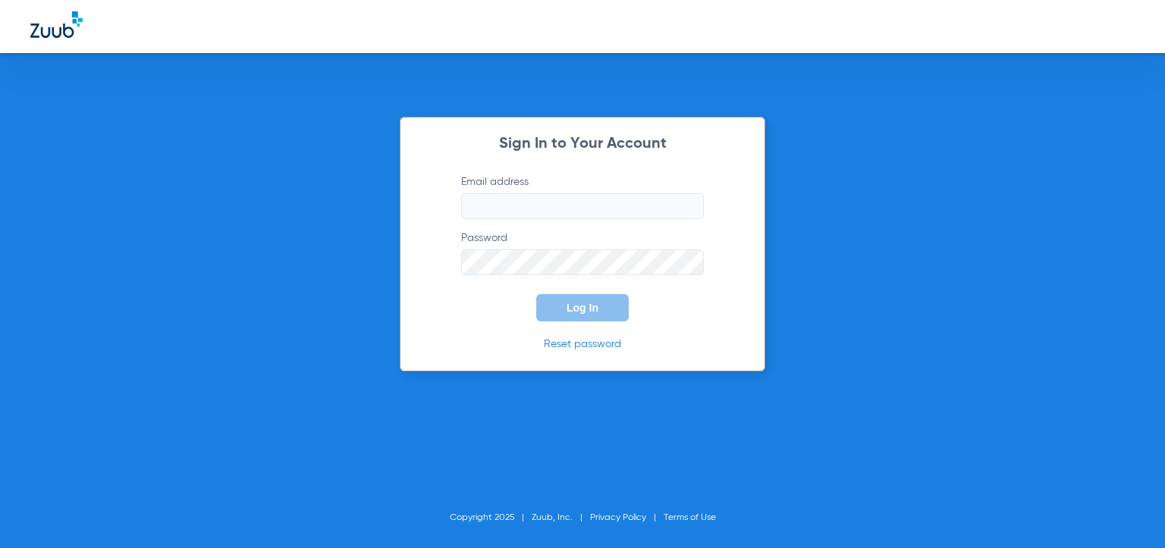 The height and width of the screenshot is (548, 1165). I want to click on h2: Sign In to Your Account, so click(582, 144).